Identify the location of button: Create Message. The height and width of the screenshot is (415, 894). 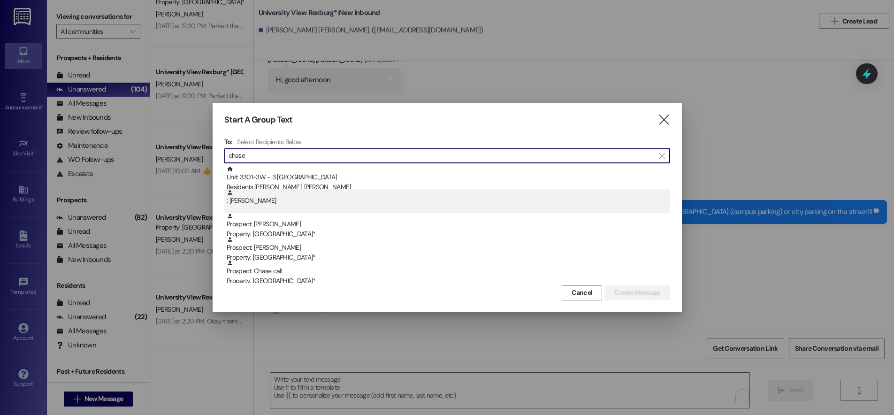
(637, 293).